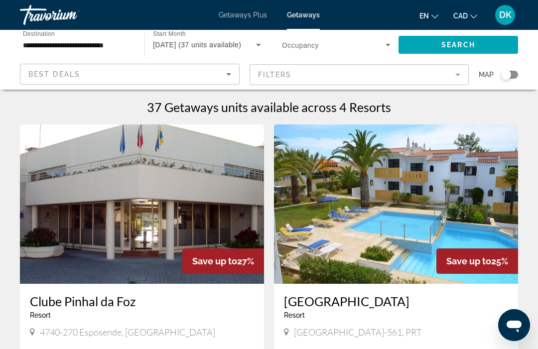 This screenshot has width=538, height=349. What do you see at coordinates (243, 15) in the screenshot?
I see `a: Getaways Plus` at bounding box center [243, 15].